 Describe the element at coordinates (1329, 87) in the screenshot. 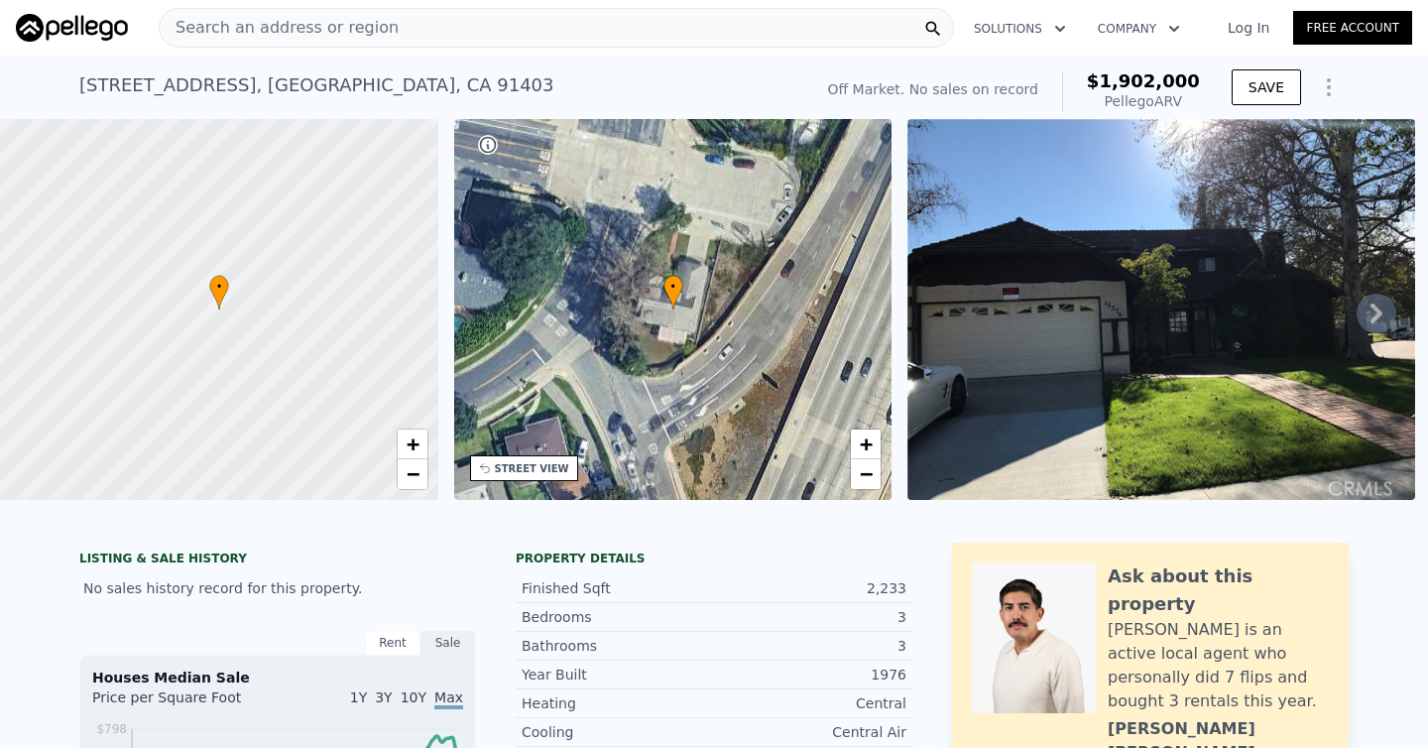

I see `button: Show Options` at that location.